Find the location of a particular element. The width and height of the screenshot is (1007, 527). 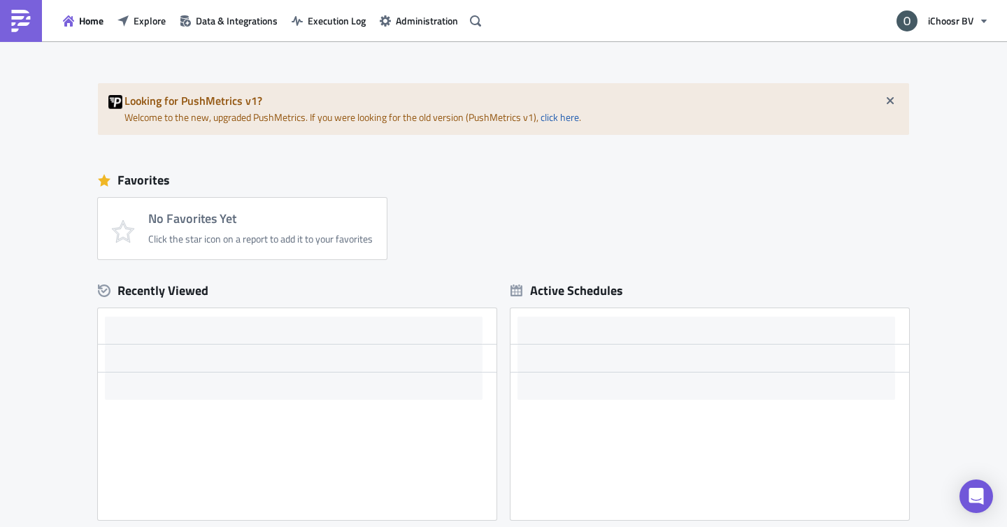

a: Execution Log is located at coordinates (329, 20).